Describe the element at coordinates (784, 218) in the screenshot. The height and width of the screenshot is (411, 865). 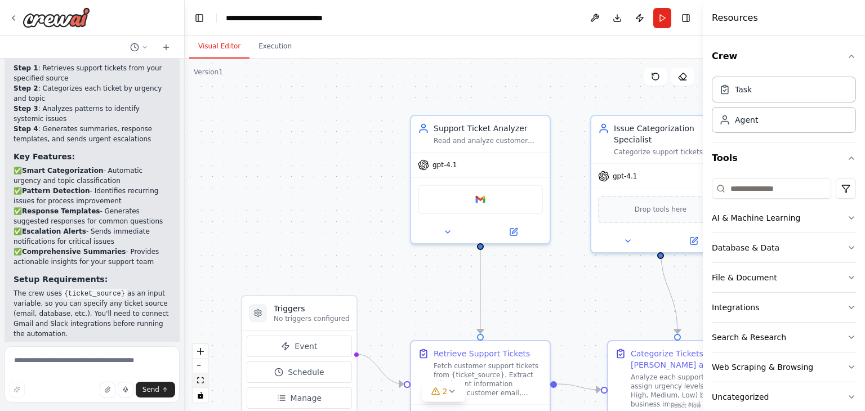
I see `button: AI & Machine Learning` at that location.